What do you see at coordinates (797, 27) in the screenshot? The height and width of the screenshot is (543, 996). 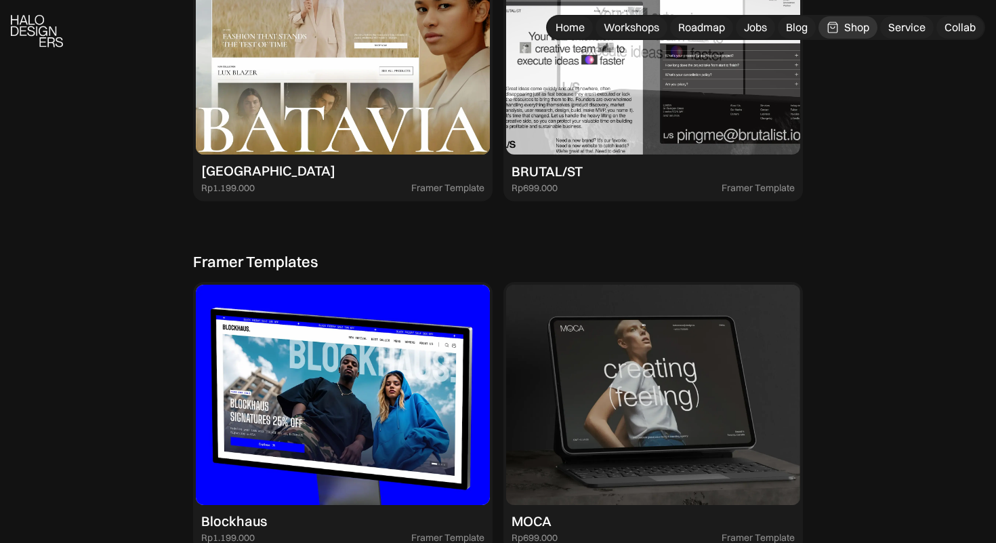 I see `a: Blog` at bounding box center [797, 27].